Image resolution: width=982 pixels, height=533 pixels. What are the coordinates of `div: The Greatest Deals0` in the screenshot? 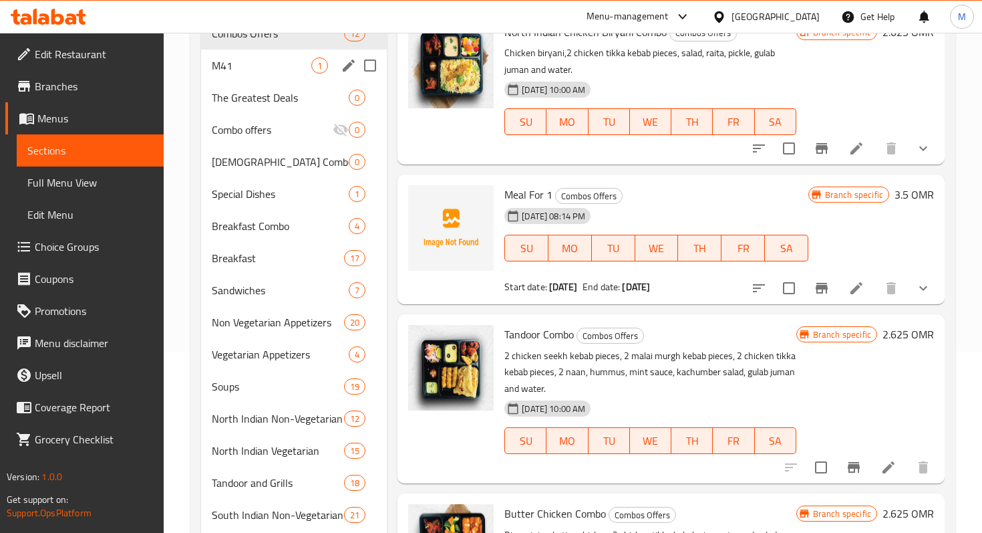 It's located at (294, 98).